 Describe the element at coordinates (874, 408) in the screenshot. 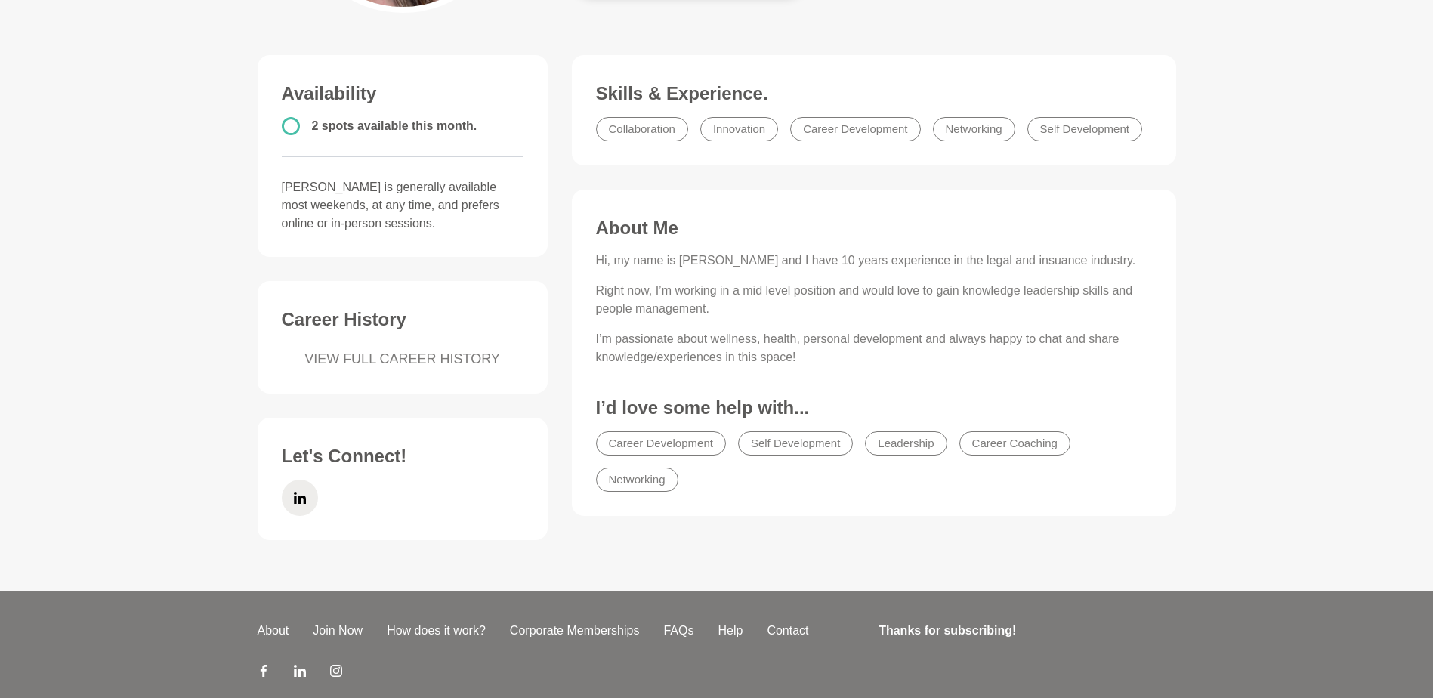

I see `h3: I’d love some help with...` at that location.